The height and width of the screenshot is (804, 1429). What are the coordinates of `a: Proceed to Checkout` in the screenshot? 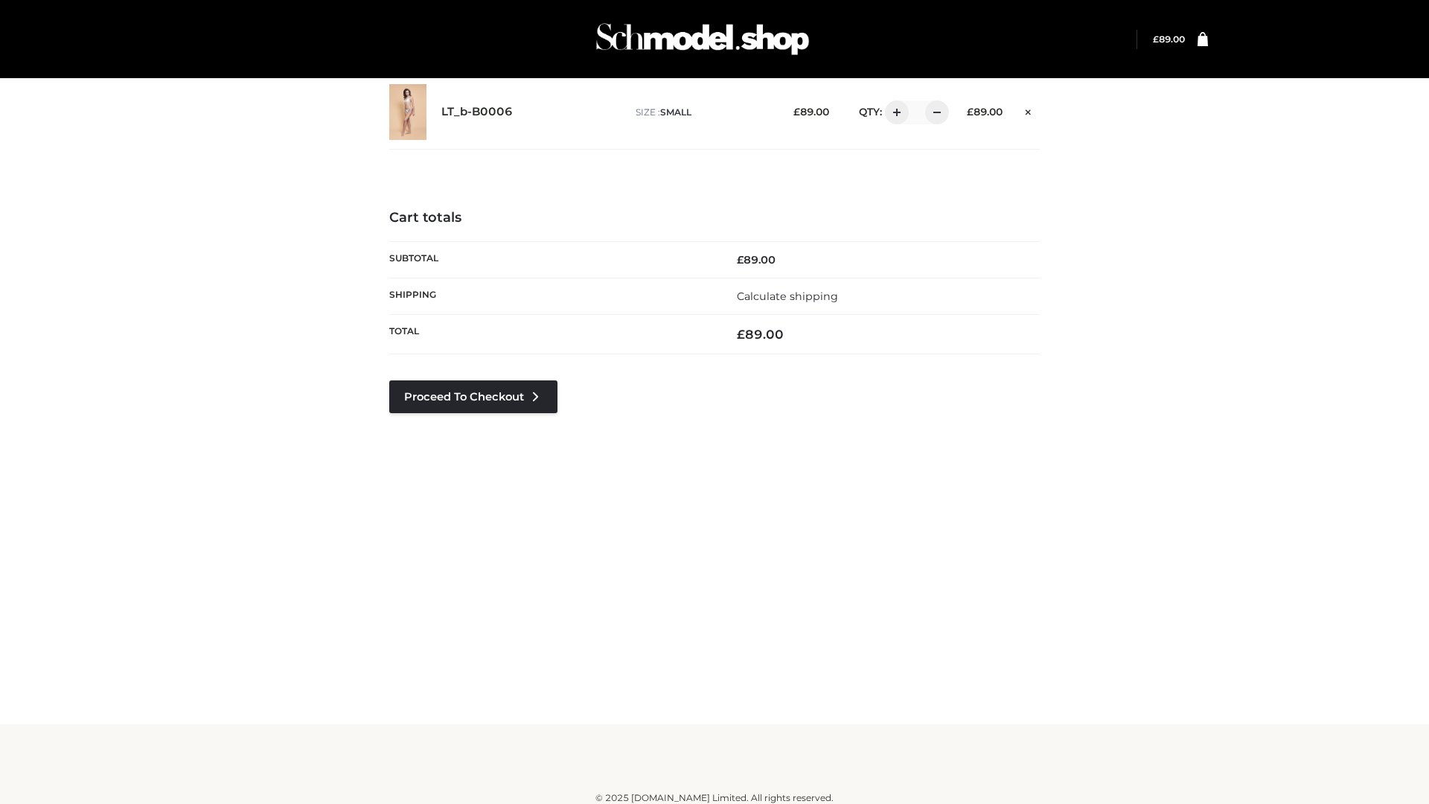 It's located at (473, 397).